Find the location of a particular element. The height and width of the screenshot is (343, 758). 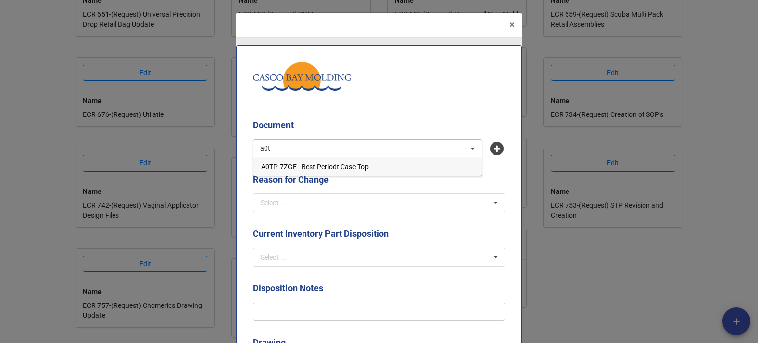

label: Document is located at coordinates (273, 125).